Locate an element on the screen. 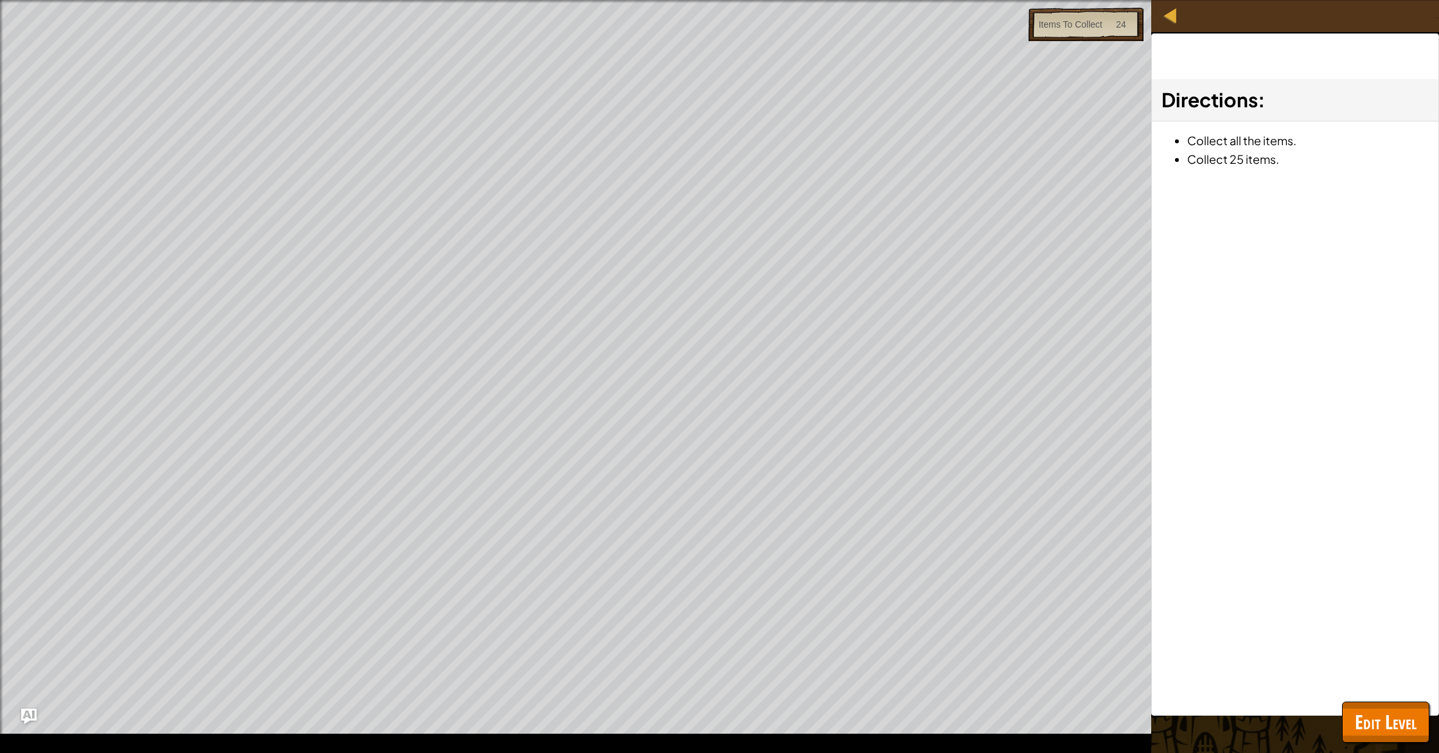 This screenshot has height=753, width=1439. div: 24 is located at coordinates (1121, 24).